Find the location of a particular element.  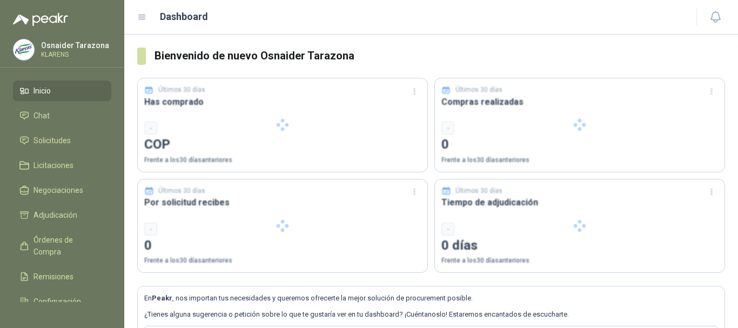

a: Chat is located at coordinates (62, 116).